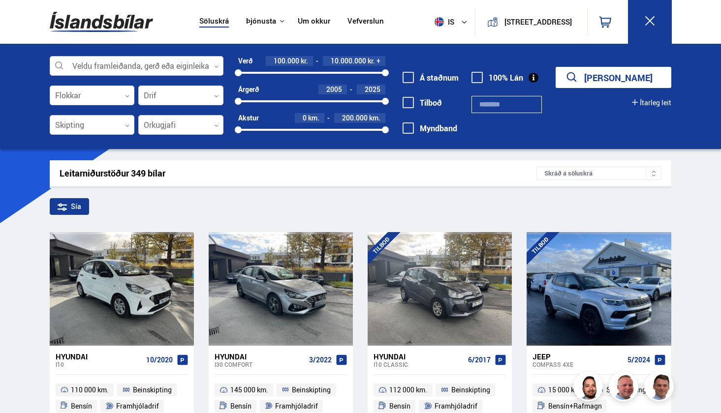 The image size is (721, 413). Describe the element at coordinates (565, 390) in the screenshot. I see `span: 15 000 km.` at that location.